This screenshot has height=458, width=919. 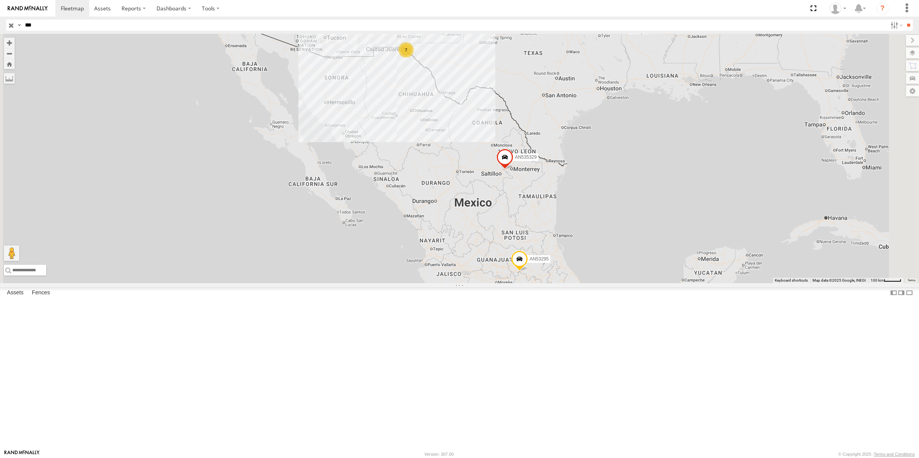 I want to click on button: Keyboard shortcuts, so click(x=791, y=281).